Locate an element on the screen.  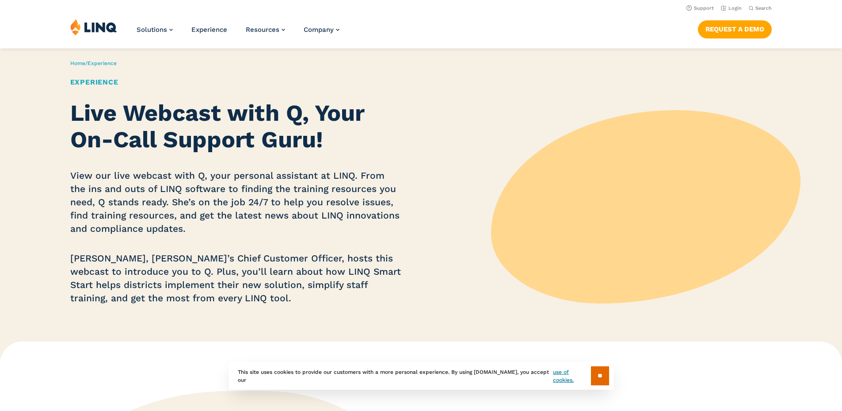
img: LINQ | K‑12 Software is located at coordinates (94, 27).